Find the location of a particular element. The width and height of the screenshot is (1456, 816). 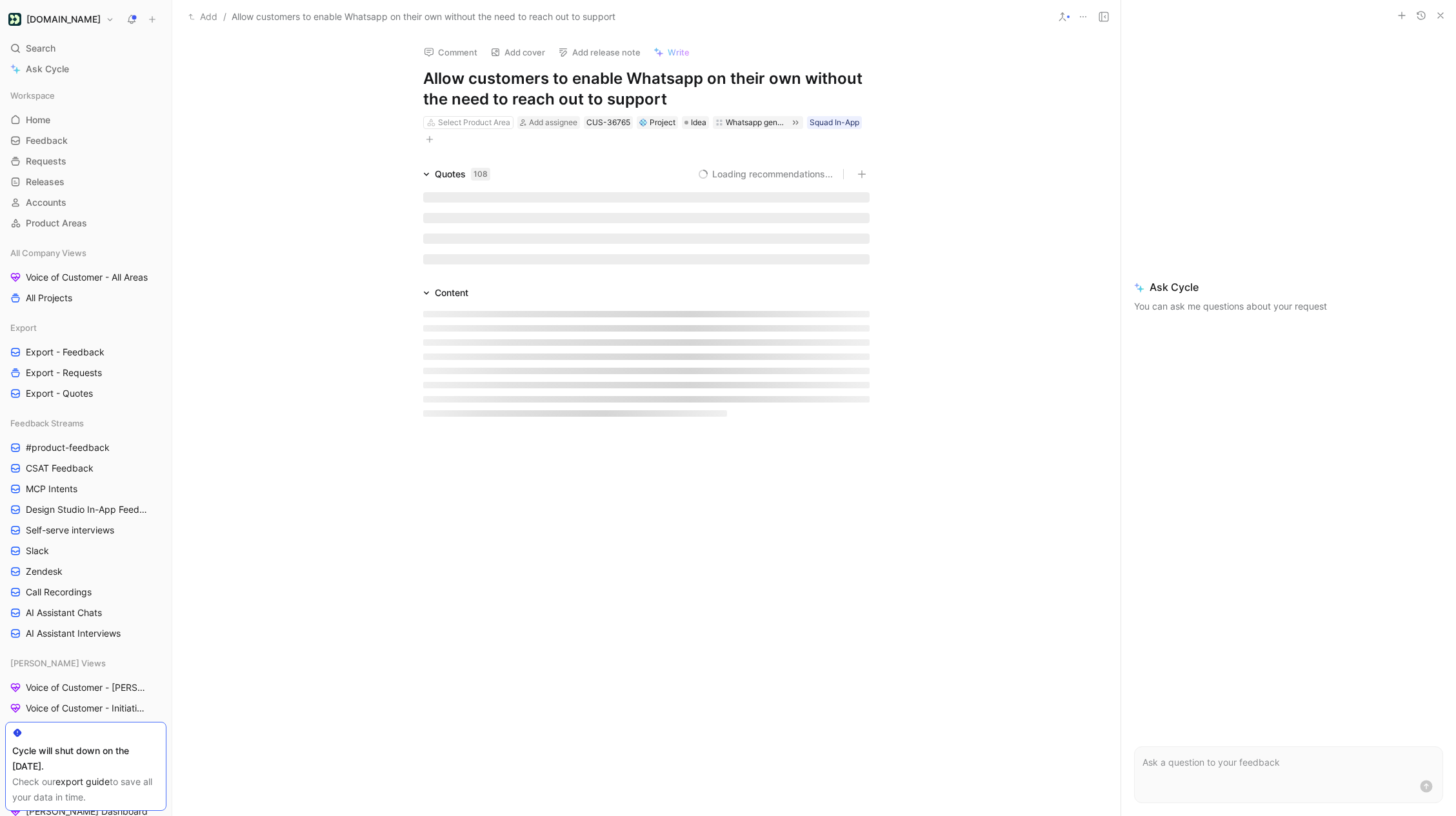

span: Export is located at coordinates (23, 328).